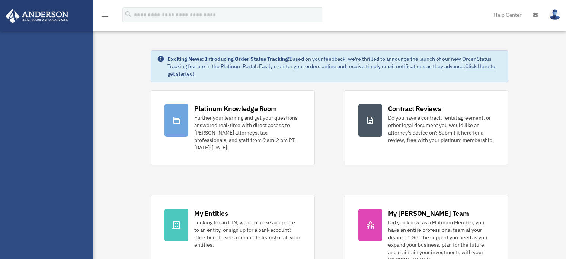  What do you see at coordinates (331, 70) in the screenshot?
I see `a: Click Here to get started!` at bounding box center [331, 70].